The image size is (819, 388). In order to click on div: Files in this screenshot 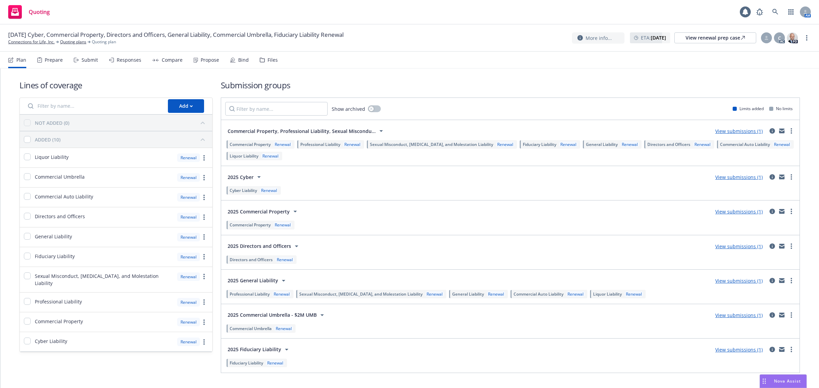, I will do `click(273, 60)`.